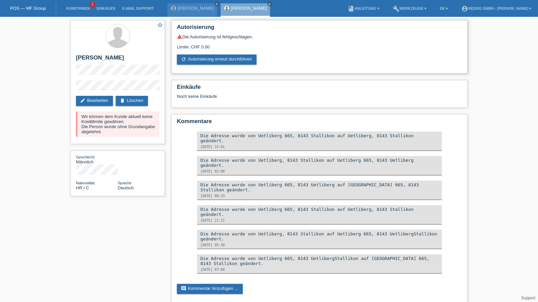 The width and height of the screenshot is (538, 302). Describe the element at coordinates (363, 8) in the screenshot. I see `a: bookAnleitung ▾` at that location.